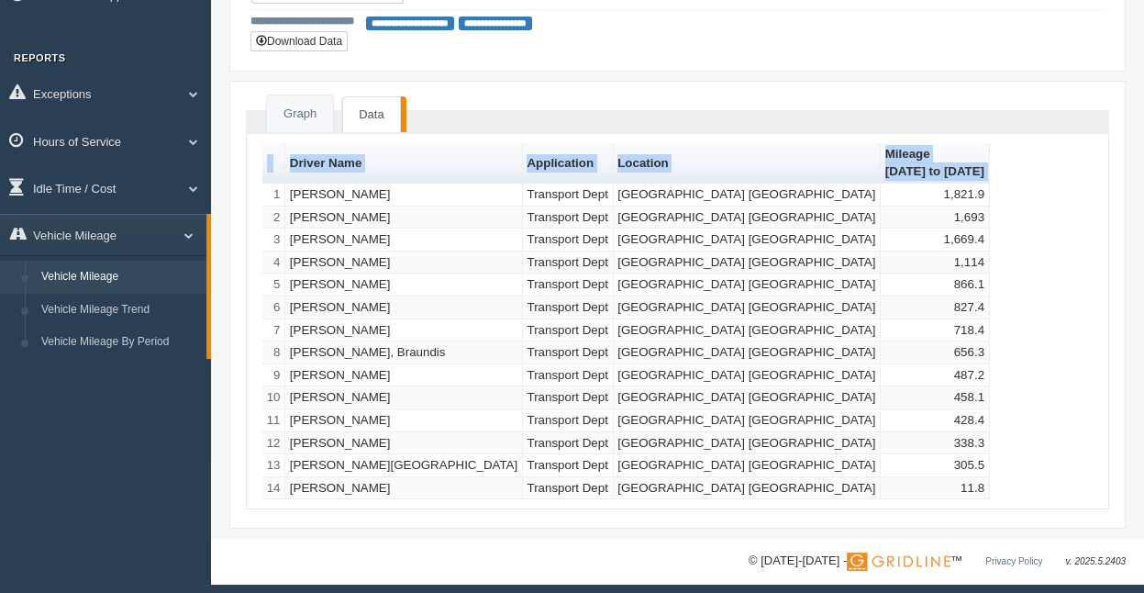 This screenshot has width=1144, height=593. I want to click on td: 9, so click(274, 375).